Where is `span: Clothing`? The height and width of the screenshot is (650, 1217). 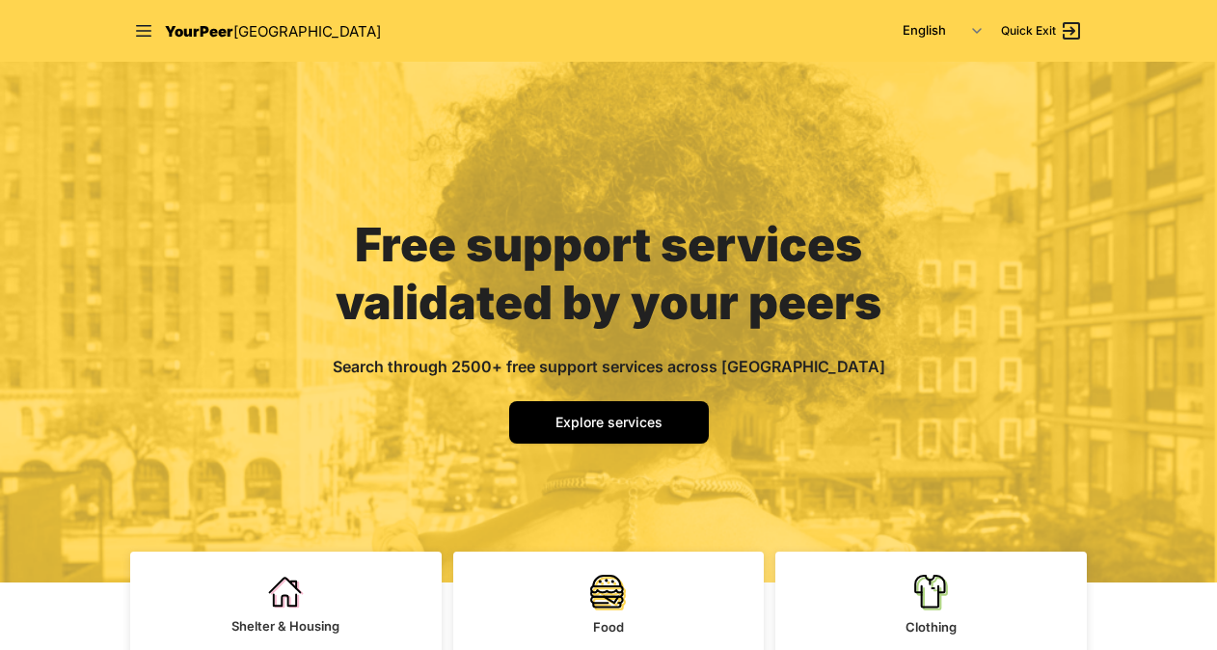
span: Clothing is located at coordinates (930, 627).